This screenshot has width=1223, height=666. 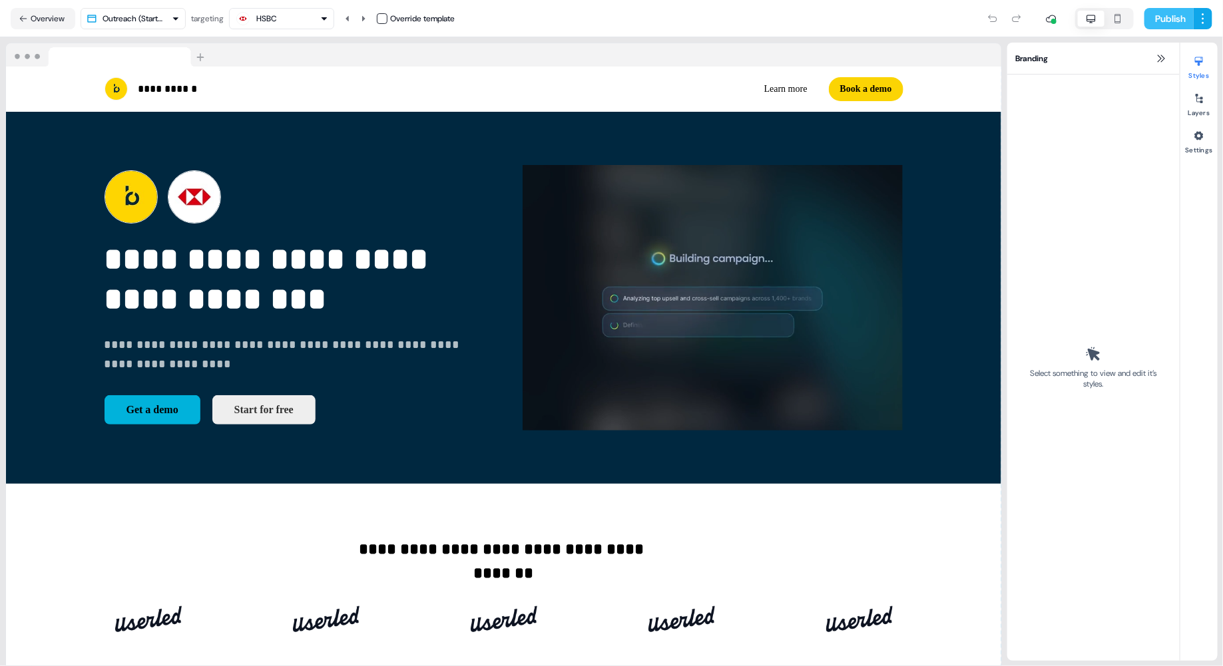 What do you see at coordinates (266, 19) in the screenshot?
I see `div: HSBC` at bounding box center [266, 19].